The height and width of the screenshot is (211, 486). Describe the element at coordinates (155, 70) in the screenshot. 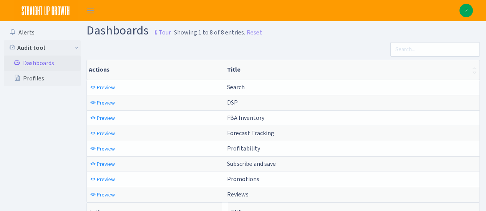

I see `th: Actions` at that location.